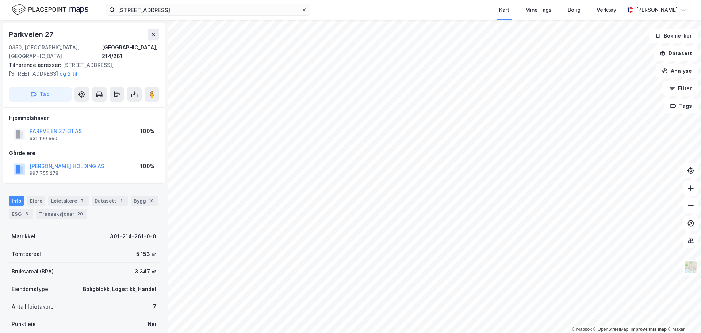 This screenshot has height=333, width=701. What do you see at coordinates (611, 329) in the screenshot?
I see `a: OpenStreetMap` at bounding box center [611, 329].